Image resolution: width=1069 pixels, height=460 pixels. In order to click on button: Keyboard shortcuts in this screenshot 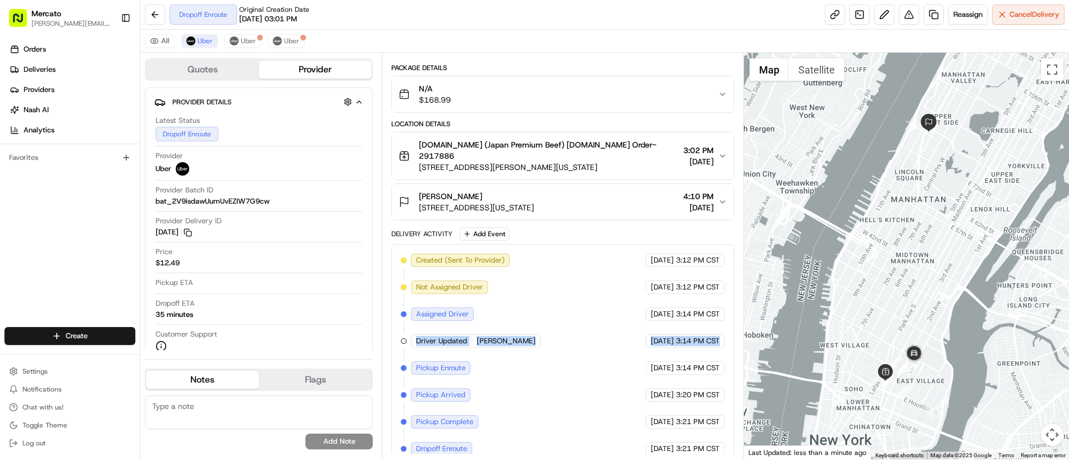, I will do `click(899, 456)`.